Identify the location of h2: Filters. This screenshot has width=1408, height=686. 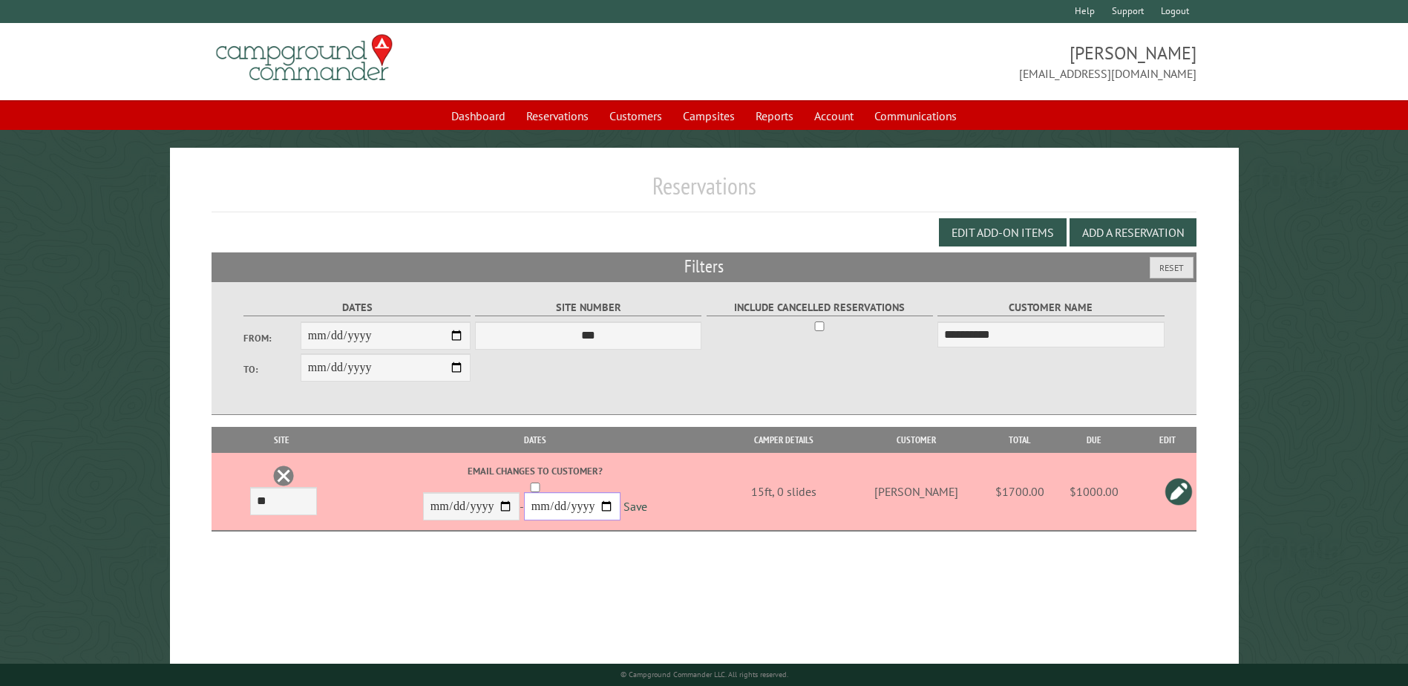
(703, 266).